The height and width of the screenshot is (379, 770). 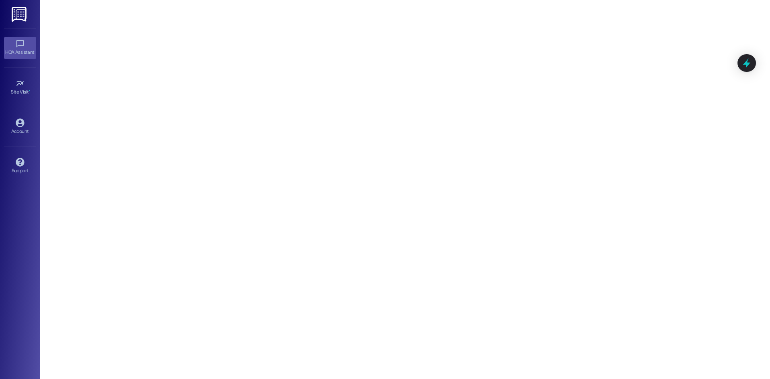 What do you see at coordinates (20, 127) in the screenshot?
I see `a: Account` at bounding box center [20, 127].